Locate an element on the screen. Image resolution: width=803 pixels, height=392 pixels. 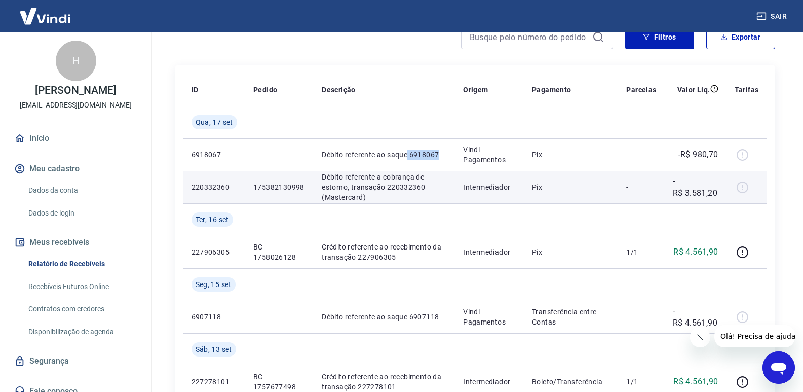
p: 175382130998 is located at coordinates (279, 187).